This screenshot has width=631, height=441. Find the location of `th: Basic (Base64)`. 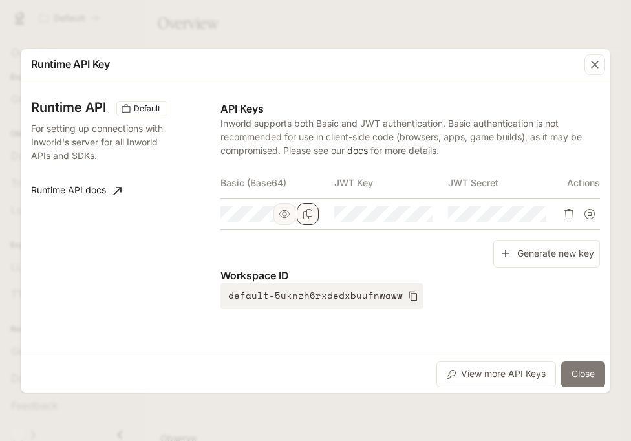

th: Basic (Base64) is located at coordinates (277, 183).